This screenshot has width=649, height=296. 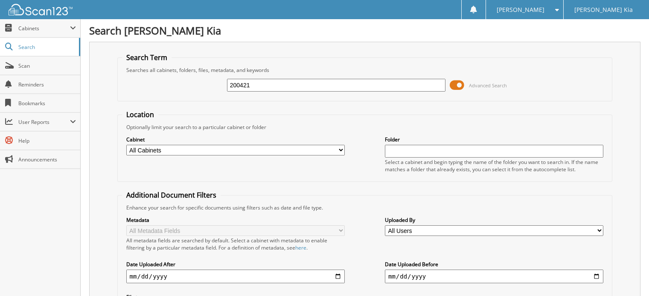 What do you see at coordinates (365, 208) in the screenshot?
I see `div: Enhance your search for specific documents using filters such as date and file type.` at bounding box center [365, 208].